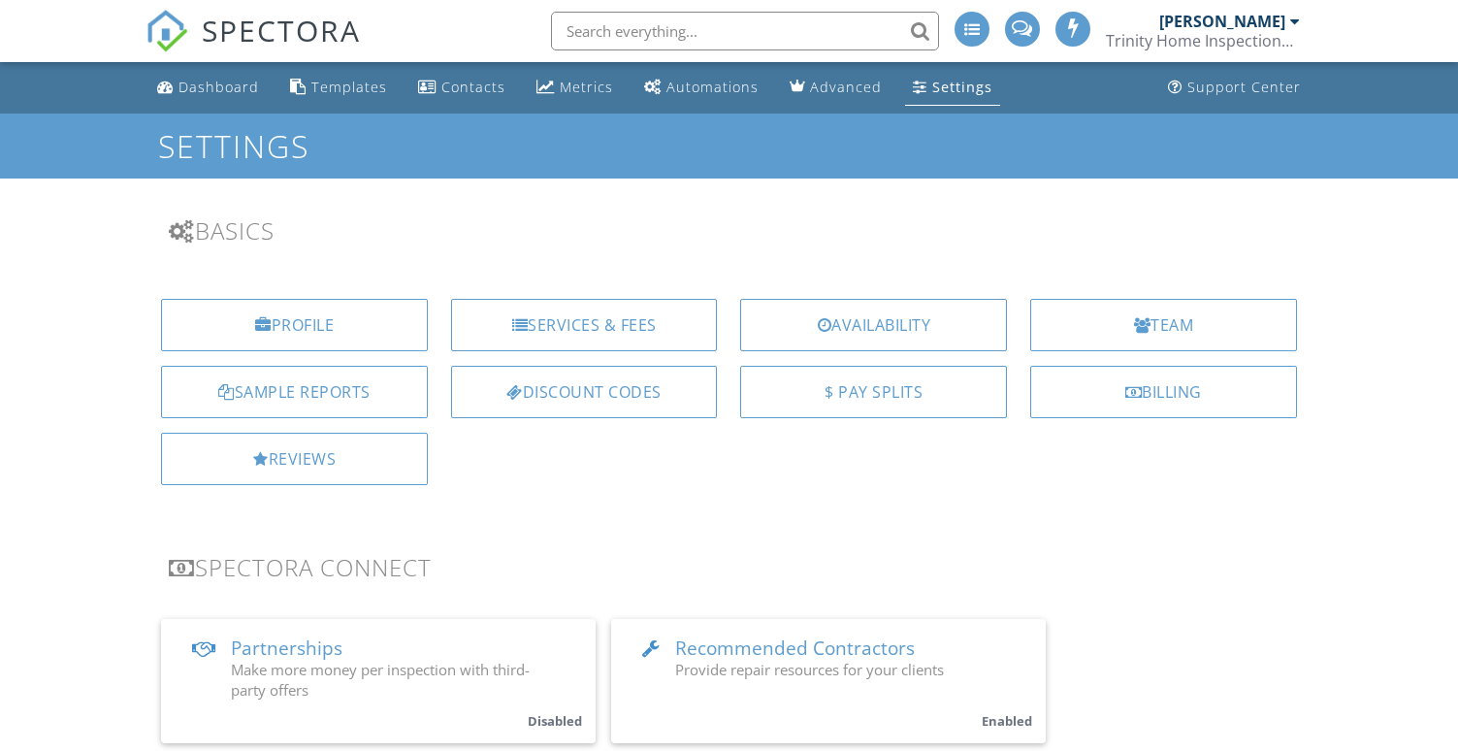 Image resolution: width=1458 pixels, height=751 pixels. I want to click on div: Settings, so click(962, 86).